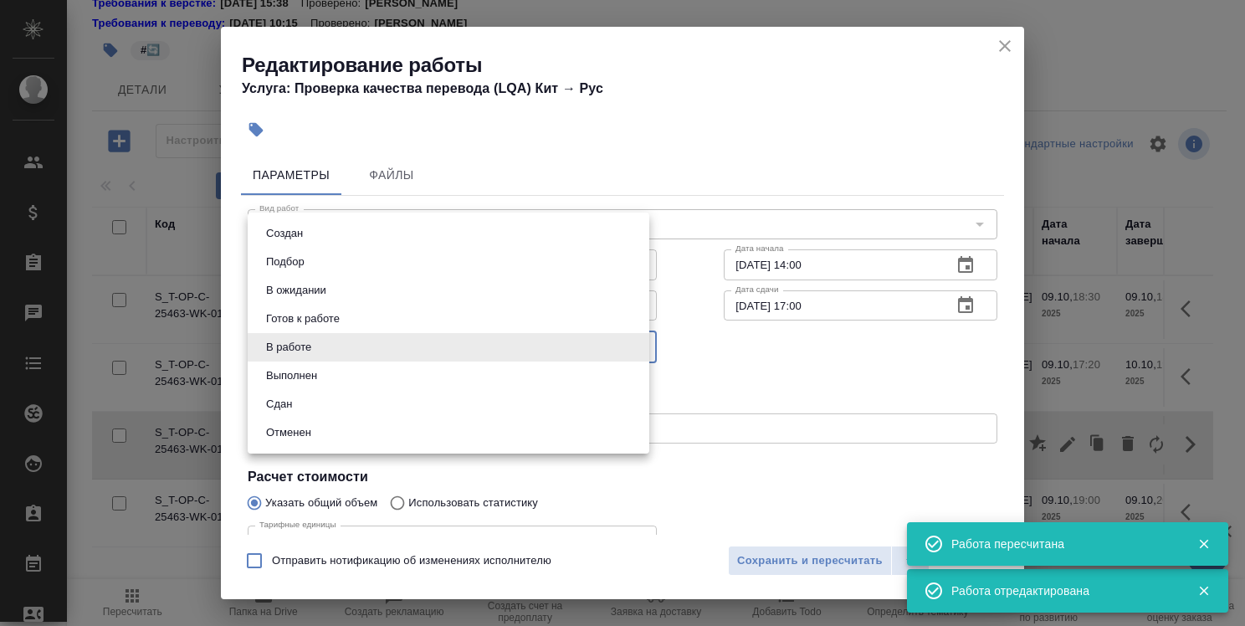 Image resolution: width=1245 pixels, height=626 pixels. Describe the element at coordinates (284, 233) in the screenshot. I see `button: Создан` at that location.